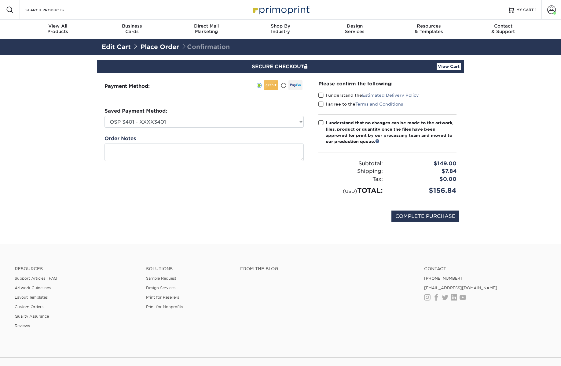 The height and width of the screenshot is (366, 561). Describe the element at coordinates (355, 26) in the screenshot. I see `span: Design` at that location.